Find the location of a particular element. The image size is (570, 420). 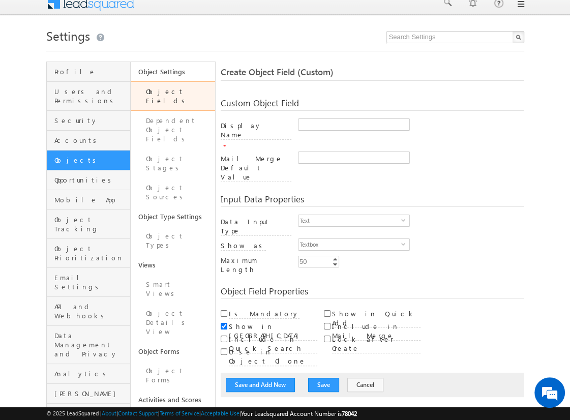

label: Mail Merge Default Value is located at coordinates (256, 168).